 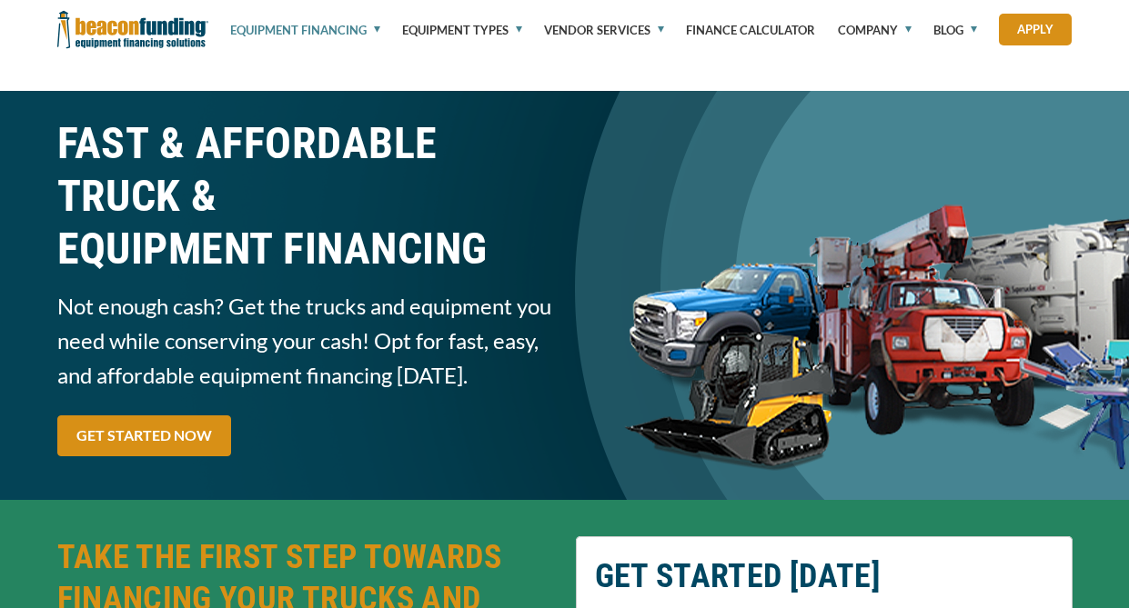 What do you see at coordinates (306, 196) in the screenshot?
I see `h1: FAST & AFFORDABLE TRUCK &` at bounding box center [306, 196].